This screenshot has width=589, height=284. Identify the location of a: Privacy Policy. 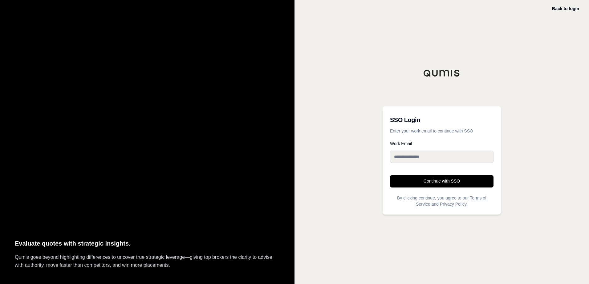
(453, 204).